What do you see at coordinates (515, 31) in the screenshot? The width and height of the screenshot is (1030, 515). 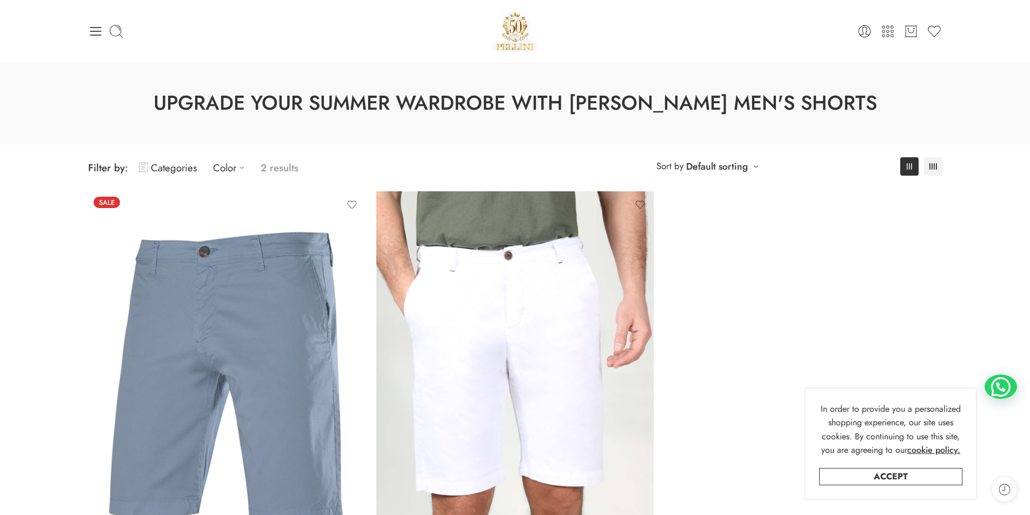 I see `img: Pellini` at bounding box center [515, 31].